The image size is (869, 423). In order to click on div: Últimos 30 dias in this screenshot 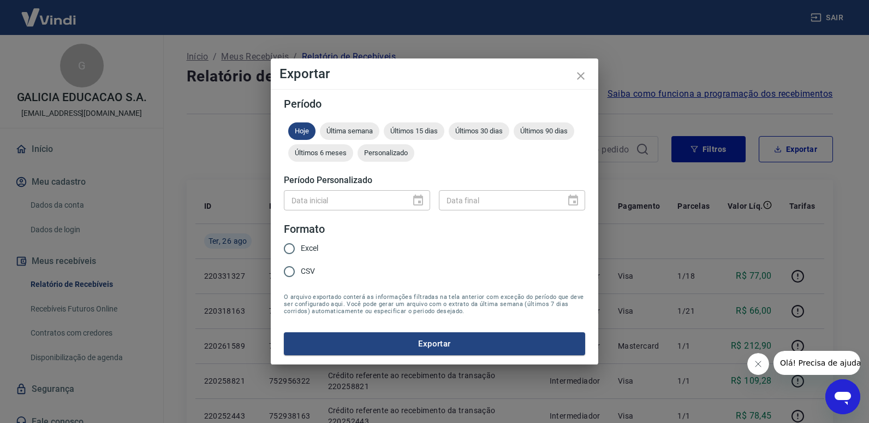, I will do `click(479, 131)`.